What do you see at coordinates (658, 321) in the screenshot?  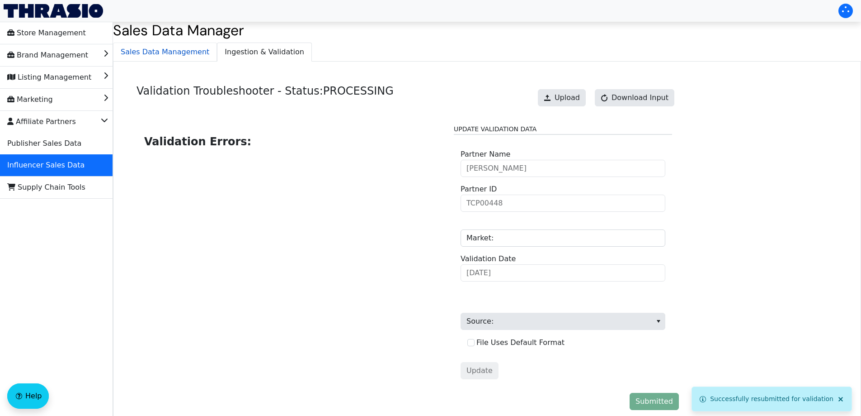 I see `button: select` at bounding box center [658, 321].